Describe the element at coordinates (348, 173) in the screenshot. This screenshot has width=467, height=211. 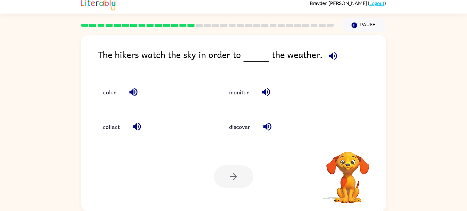
I see `video: Your browser must support playing .mp4 files to use Literably. Please try using another browser.` at that location.